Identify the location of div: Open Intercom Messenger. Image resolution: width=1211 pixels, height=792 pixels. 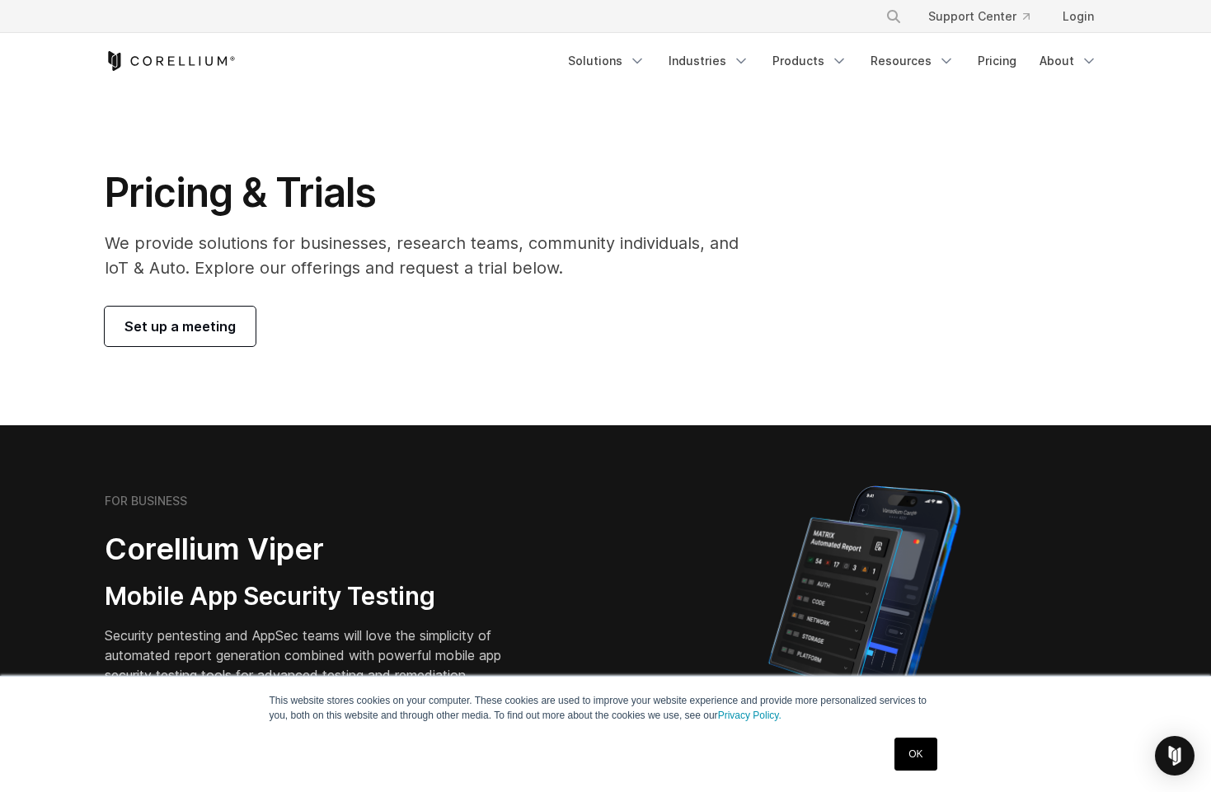
(1175, 756).